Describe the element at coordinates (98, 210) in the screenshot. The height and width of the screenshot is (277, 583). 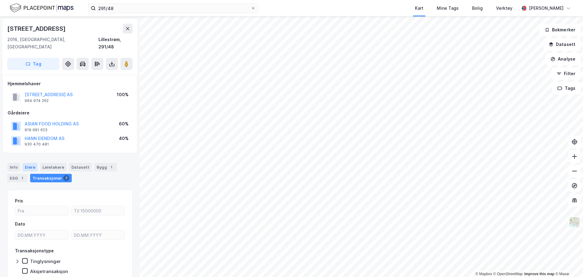
I see `input: Til 15000000` at that location.